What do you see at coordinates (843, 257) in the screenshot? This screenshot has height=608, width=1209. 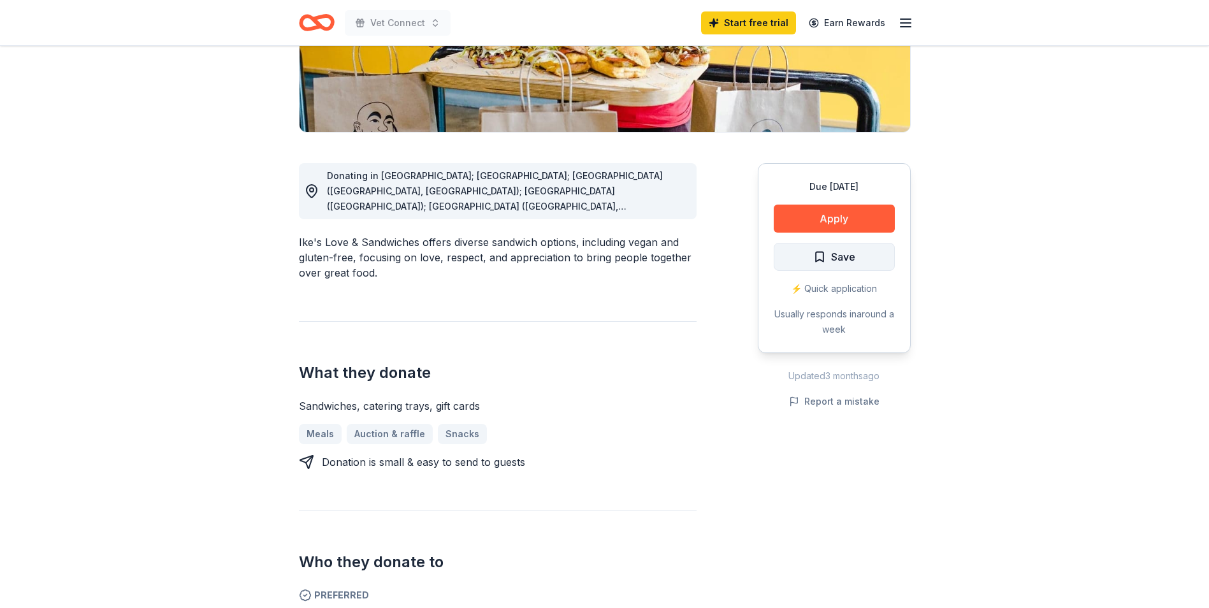 I see `span: Save` at bounding box center [843, 257].